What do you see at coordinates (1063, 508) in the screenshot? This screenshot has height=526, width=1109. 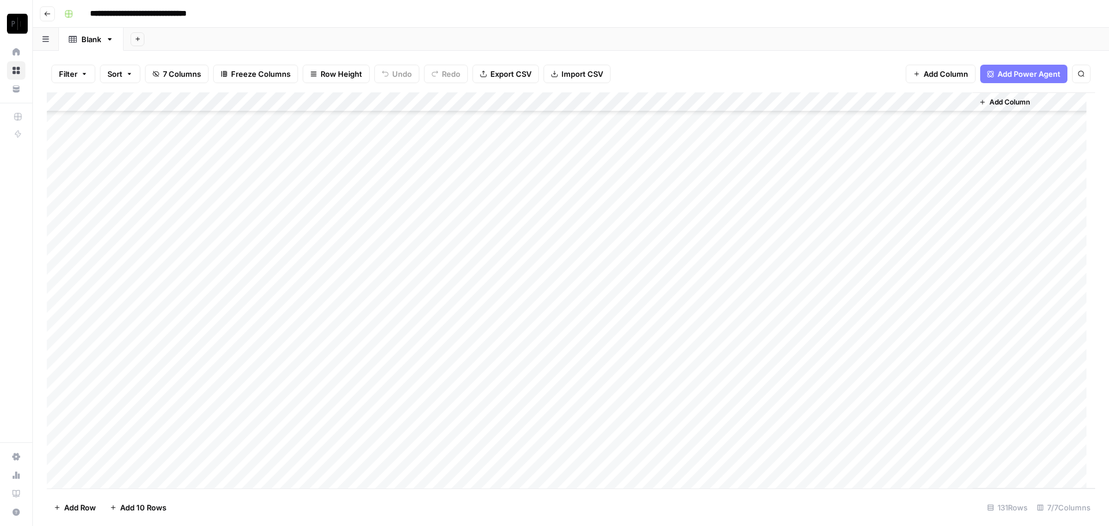 I see `div: 7/7 Columns` at bounding box center [1063, 508].